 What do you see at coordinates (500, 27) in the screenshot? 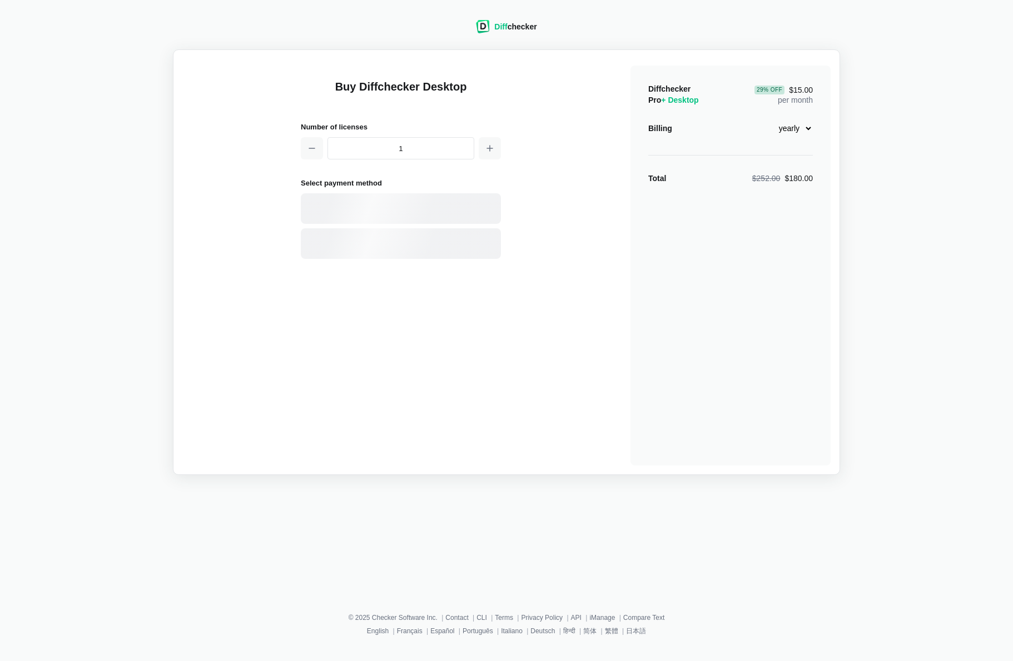
I see `span: Diff` at bounding box center [500, 27].